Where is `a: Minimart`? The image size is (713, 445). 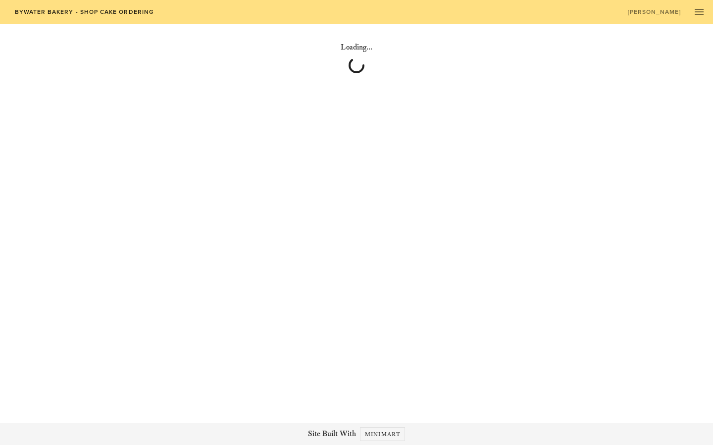
a: Minimart is located at coordinates (382, 434).